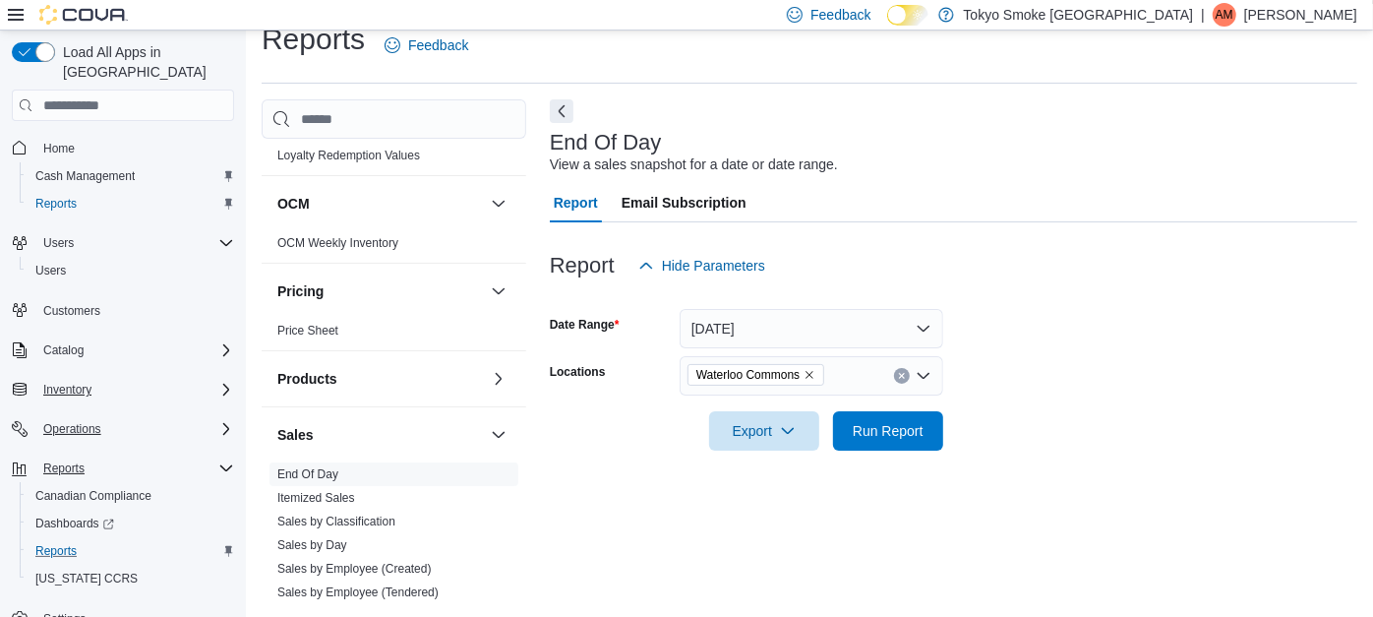 This screenshot has width=1373, height=617. Describe the element at coordinates (337, 243) in the screenshot. I see `a: OCM Weekly Inventory` at that location.